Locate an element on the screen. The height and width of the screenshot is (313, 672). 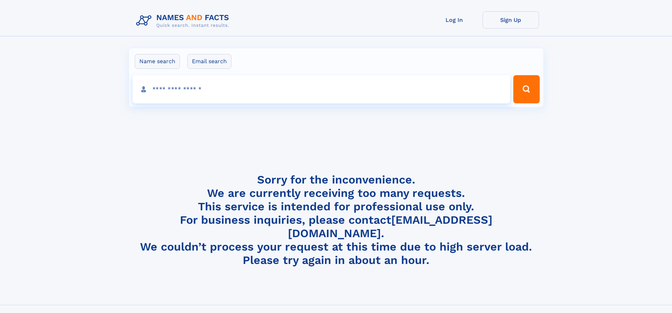
img: Logo Names and Facts is located at coordinates (184, 21).